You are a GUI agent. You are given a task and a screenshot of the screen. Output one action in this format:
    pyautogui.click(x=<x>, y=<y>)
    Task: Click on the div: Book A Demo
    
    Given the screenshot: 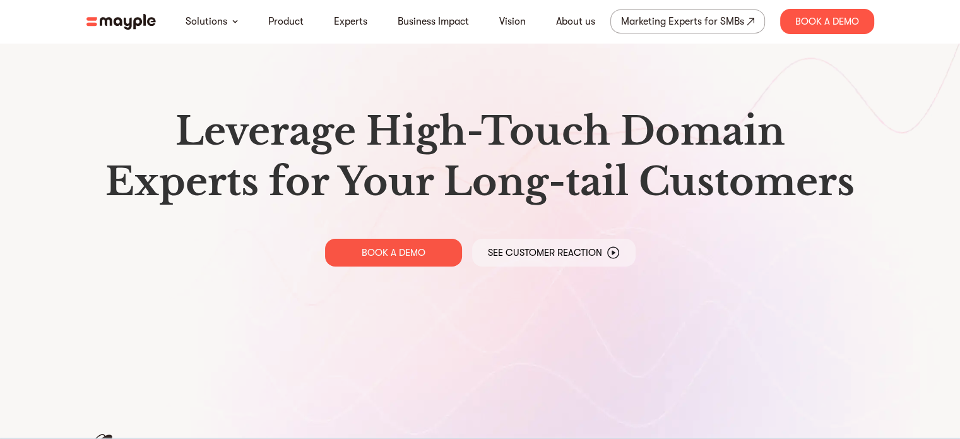 What is the action you would take?
    pyautogui.click(x=827, y=21)
    